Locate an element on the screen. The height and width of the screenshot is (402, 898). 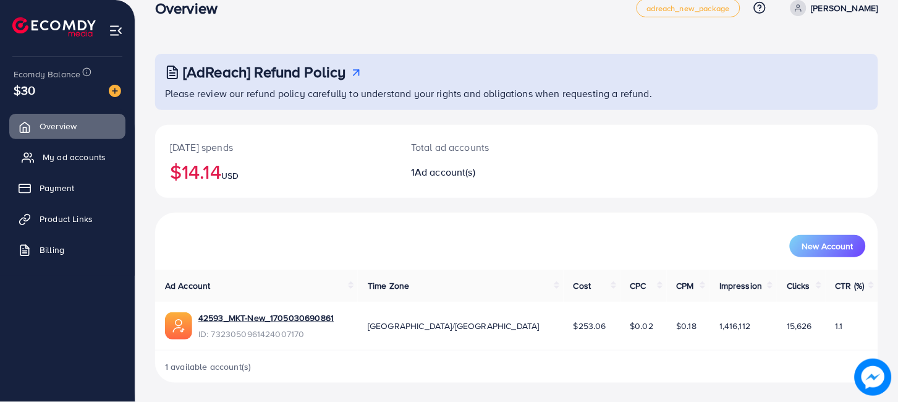
a: Product Links is located at coordinates (67, 219).